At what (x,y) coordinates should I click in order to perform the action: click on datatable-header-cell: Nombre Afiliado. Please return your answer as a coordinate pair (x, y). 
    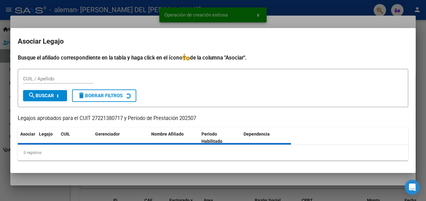
    Looking at the image, I should click on (174, 138).